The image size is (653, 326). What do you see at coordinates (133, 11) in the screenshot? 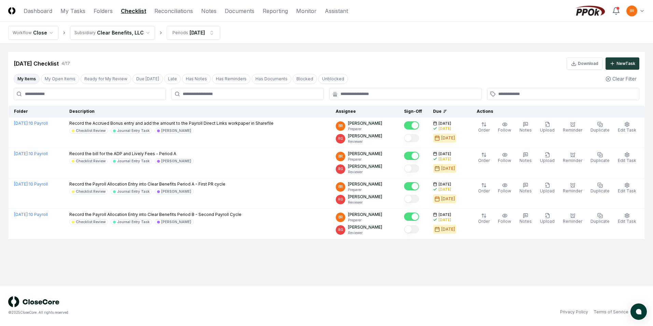
I see `a: Checklist` at bounding box center [133, 11].